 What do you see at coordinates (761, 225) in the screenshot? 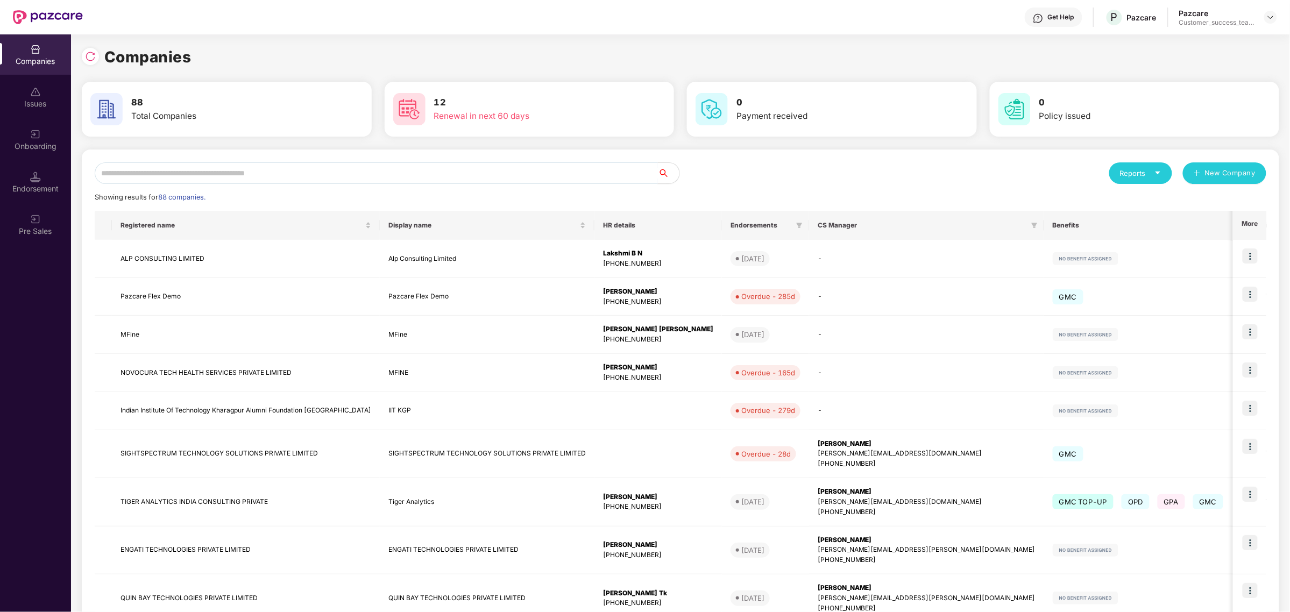
I see `span: Endorsements` at bounding box center [761, 225].